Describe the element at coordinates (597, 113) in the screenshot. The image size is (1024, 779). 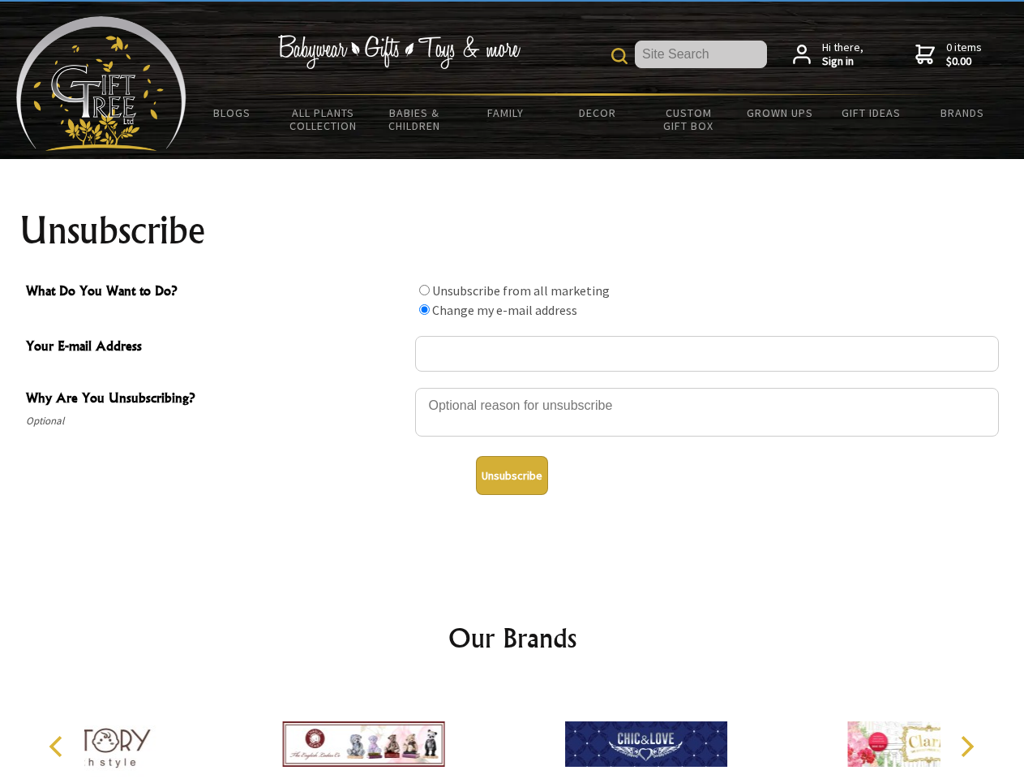
I see `a: Decor` at that location.